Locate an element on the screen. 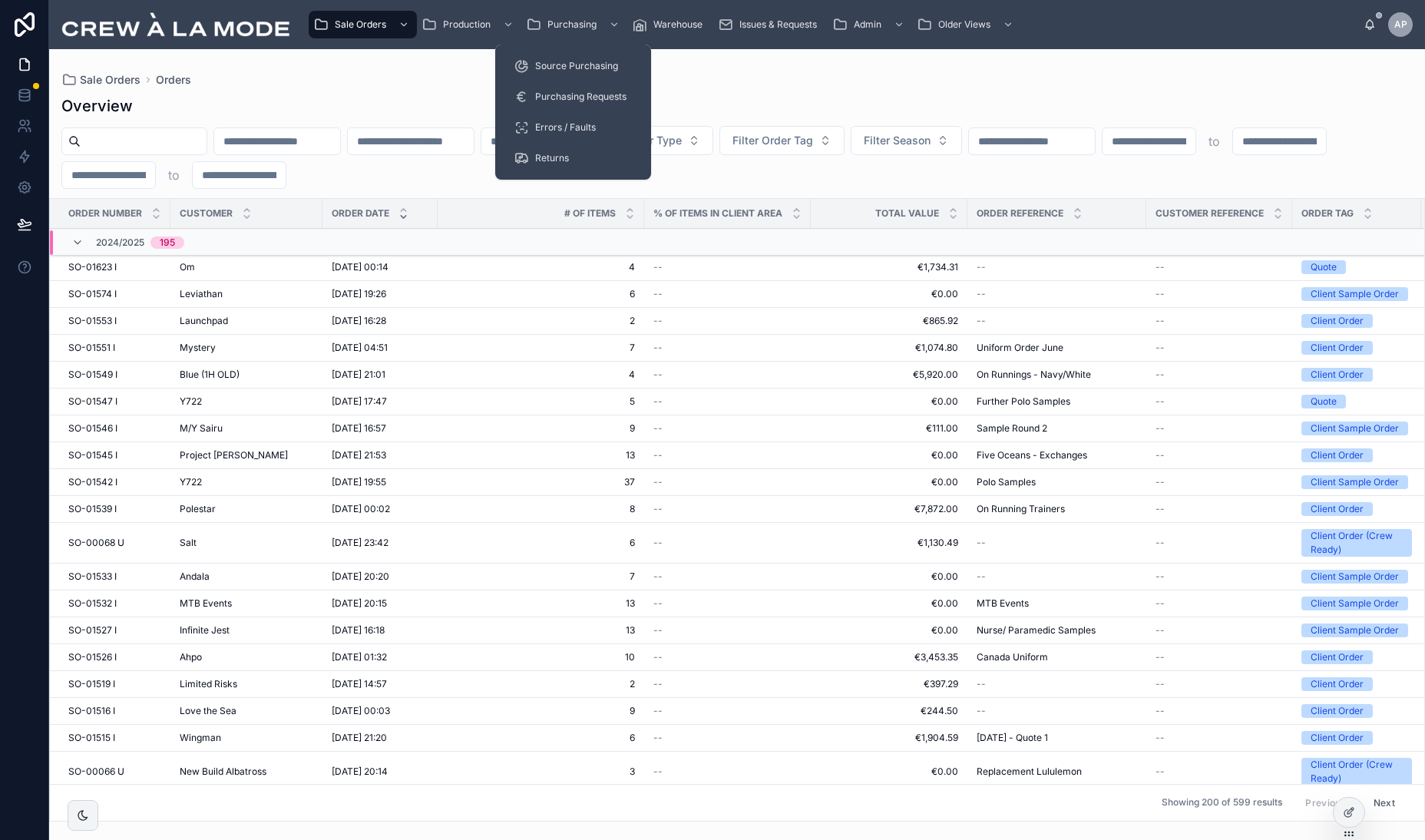 This screenshot has width=1425, height=840. a: €1,734.31 is located at coordinates (890, 268).